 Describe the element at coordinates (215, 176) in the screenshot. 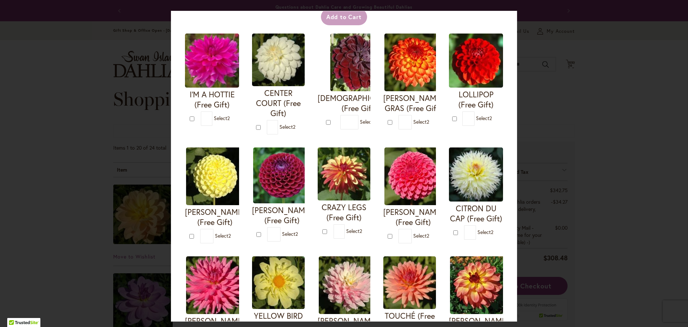

I see `img: NETTIE (Free Gift)` at that location.